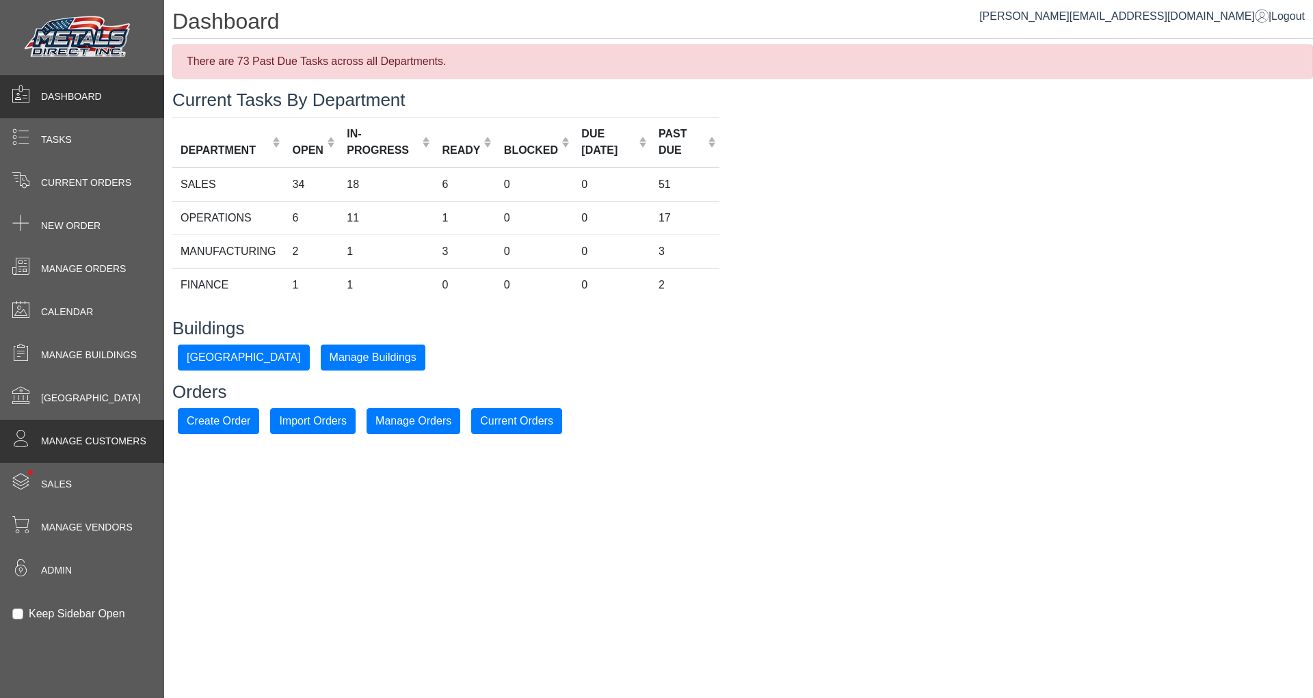 The width and height of the screenshot is (1313, 698). What do you see at coordinates (373, 356) in the screenshot?
I see `a: Manage Buildings` at bounding box center [373, 356].